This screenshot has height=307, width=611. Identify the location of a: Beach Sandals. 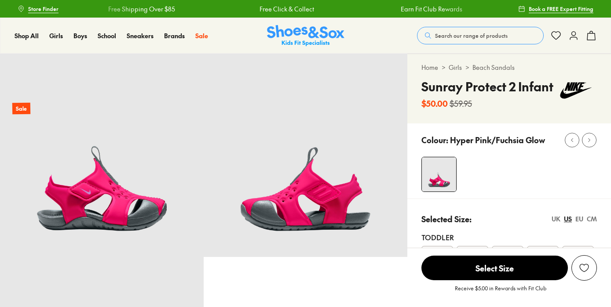
(494, 67).